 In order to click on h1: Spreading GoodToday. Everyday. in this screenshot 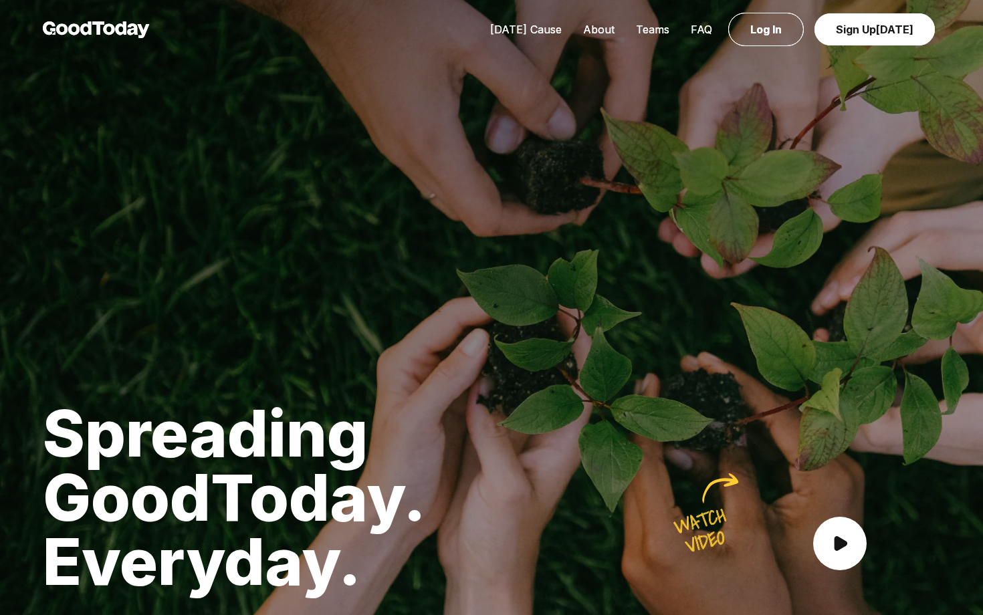, I will do `click(299, 497)`.